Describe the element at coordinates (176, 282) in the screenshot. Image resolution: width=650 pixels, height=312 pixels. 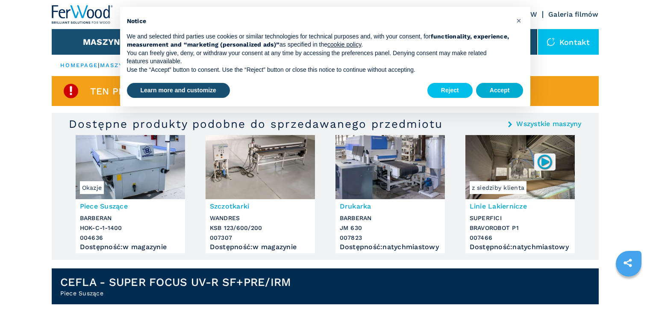
I see `h1: CEFLA - SUPER FOCUS UV-R SF+PRE/IRM` at that location.